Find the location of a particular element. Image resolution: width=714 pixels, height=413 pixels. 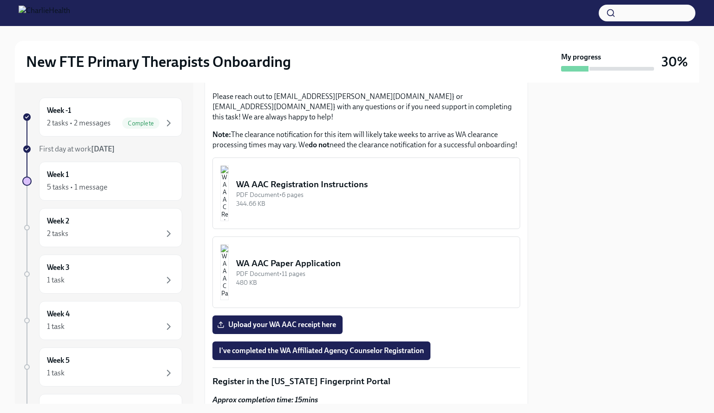

a: Week 31 task is located at coordinates (102, 274).